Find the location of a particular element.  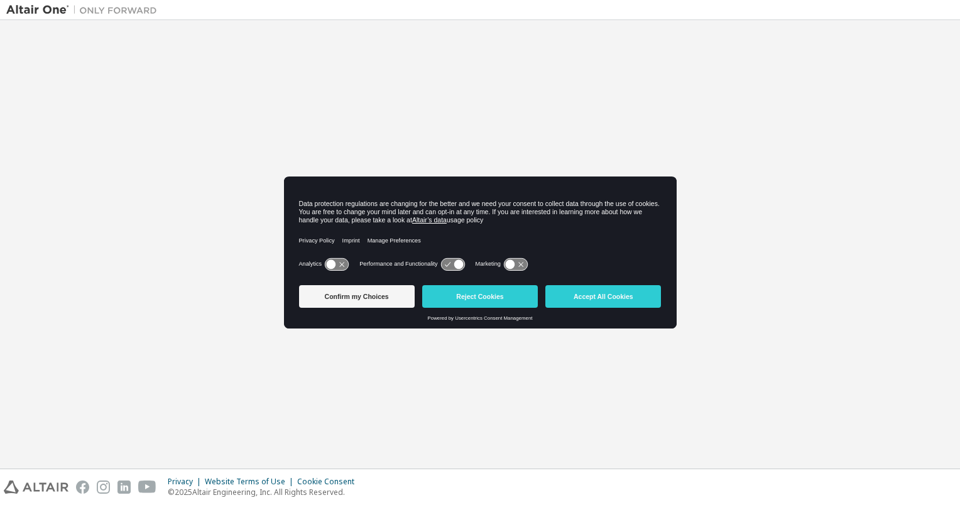

img: linkedin.svg is located at coordinates (124, 487).